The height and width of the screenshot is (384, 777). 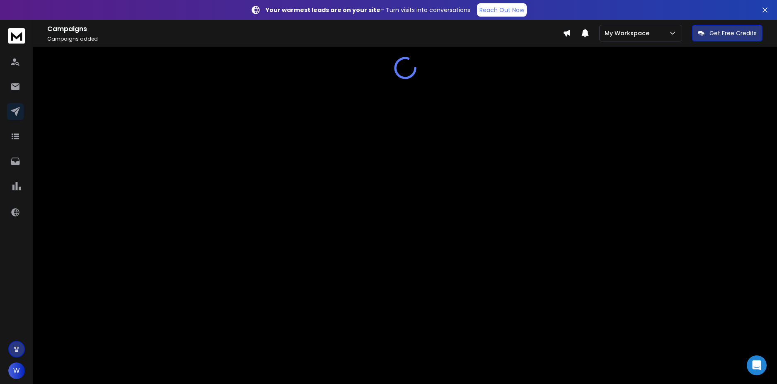 What do you see at coordinates (757, 365) in the screenshot?
I see `div: Open Intercom Messenger` at bounding box center [757, 365].